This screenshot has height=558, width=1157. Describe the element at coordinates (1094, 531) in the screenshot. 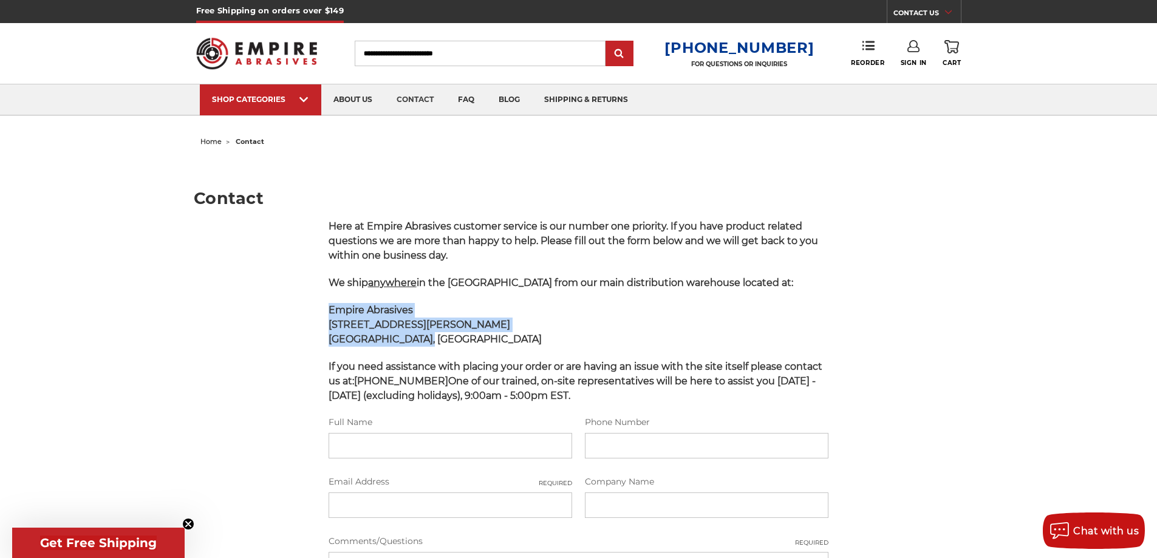

I see `button: Chat with us` at that location.